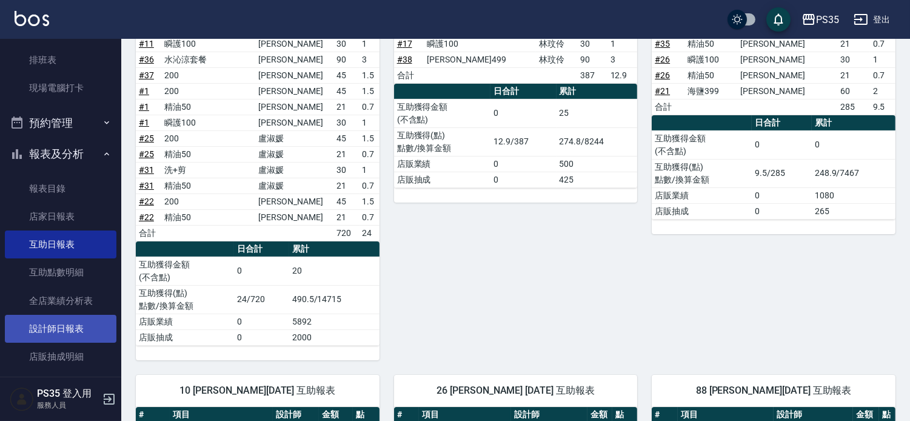 This screenshot has width=910, height=421. I want to click on td: 274.8/8244, so click(597, 141).